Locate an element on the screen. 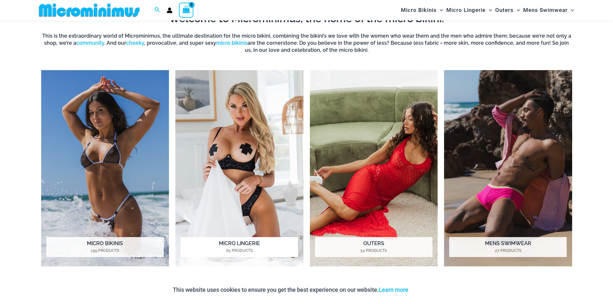  a: Visit product category Micro Lingerie is located at coordinates (239, 168).